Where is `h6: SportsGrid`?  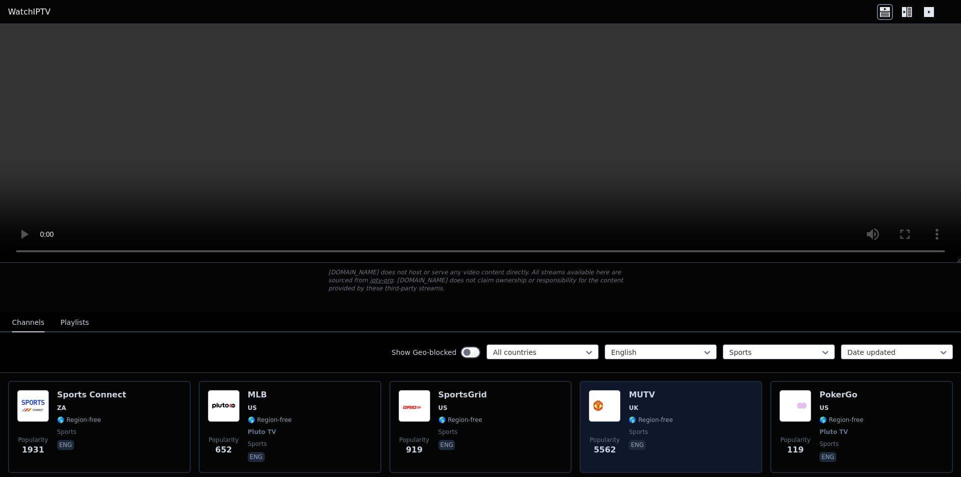
h6: SportsGrid is located at coordinates (463, 395).